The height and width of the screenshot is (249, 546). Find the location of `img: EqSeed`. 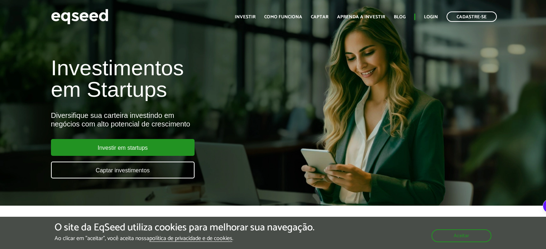

img: EqSeed is located at coordinates (80, 17).